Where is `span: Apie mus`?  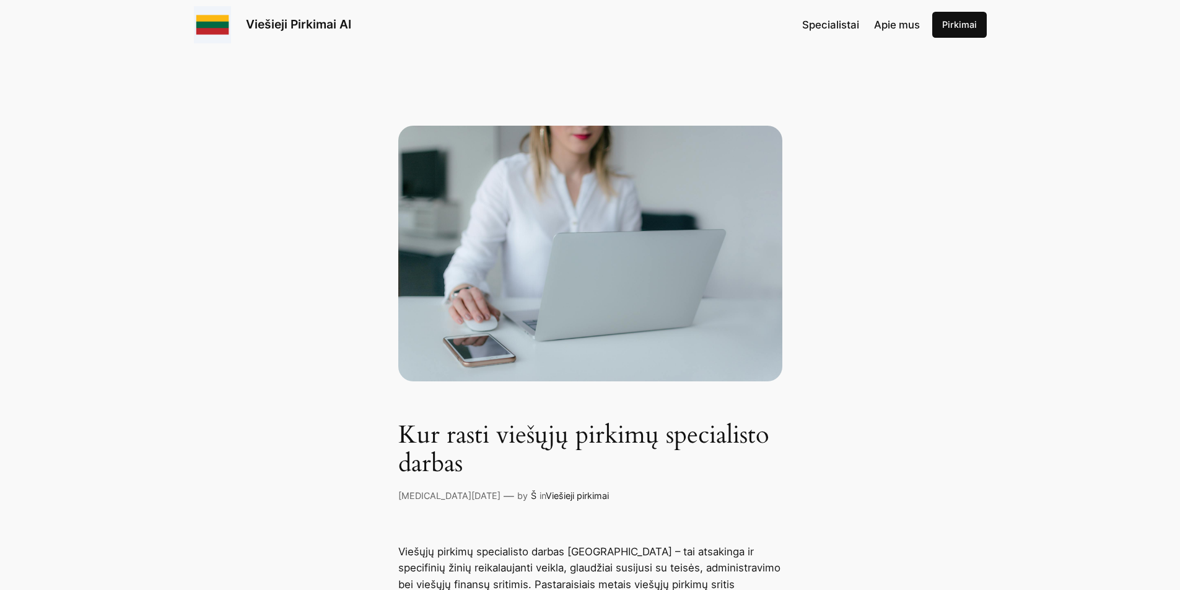 span: Apie mus is located at coordinates (897, 25).